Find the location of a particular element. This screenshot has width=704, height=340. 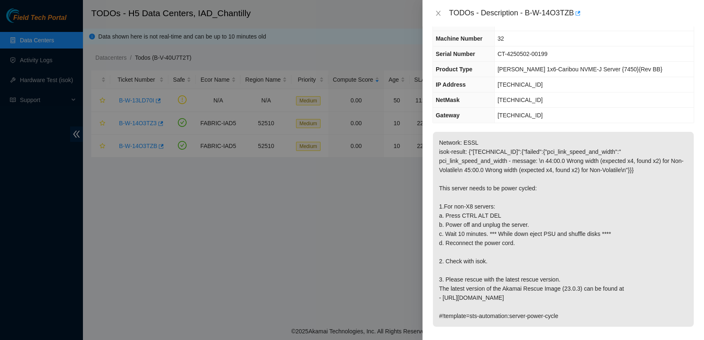

span: IP Address is located at coordinates (451, 85).